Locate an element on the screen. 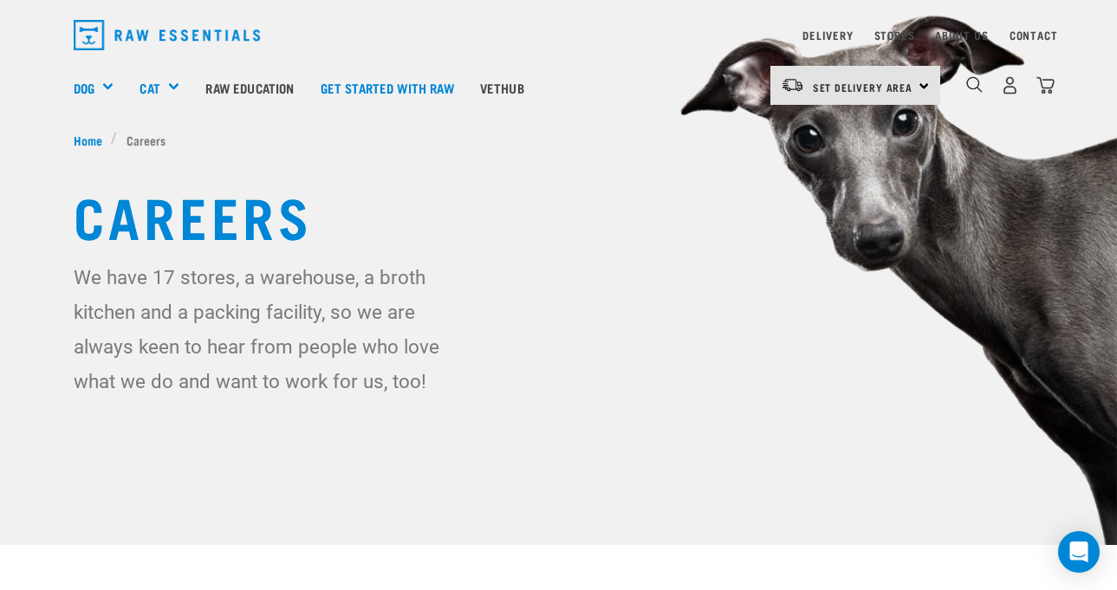  img: Raw Essentials Logo is located at coordinates (167, 35).